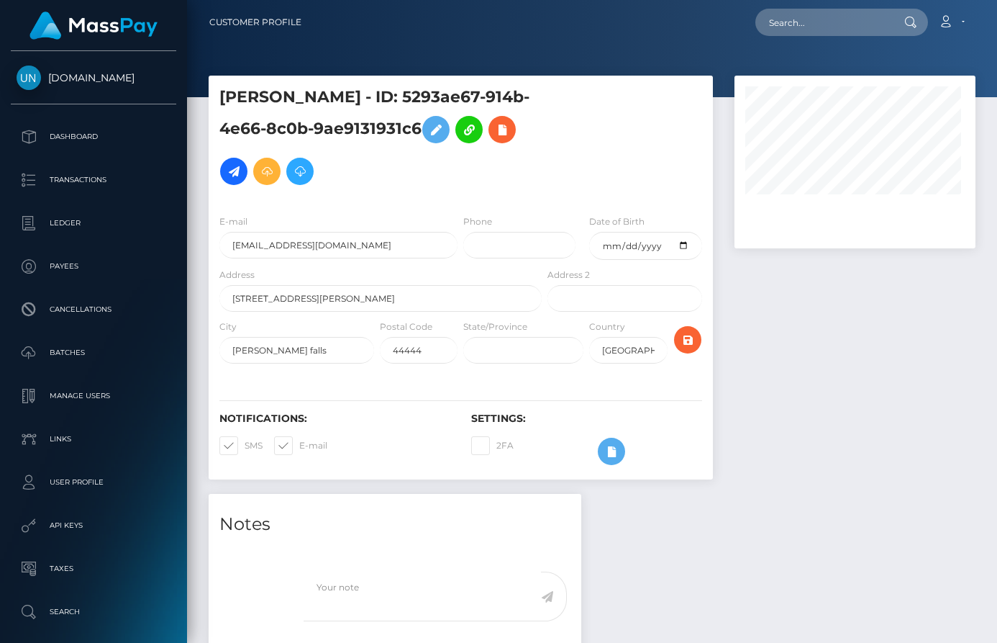 The height and width of the screenshot is (643, 997). What do you see at coordinates (395, 524) in the screenshot?
I see `h4: Notes` at bounding box center [395, 524].